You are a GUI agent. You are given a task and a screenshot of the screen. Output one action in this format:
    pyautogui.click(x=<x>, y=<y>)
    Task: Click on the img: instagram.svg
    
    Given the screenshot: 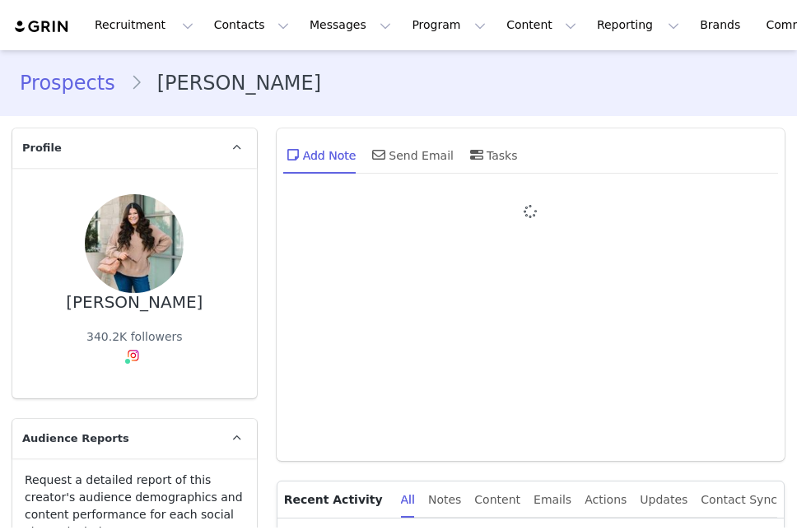 What is the action you would take?
    pyautogui.click(x=133, y=356)
    